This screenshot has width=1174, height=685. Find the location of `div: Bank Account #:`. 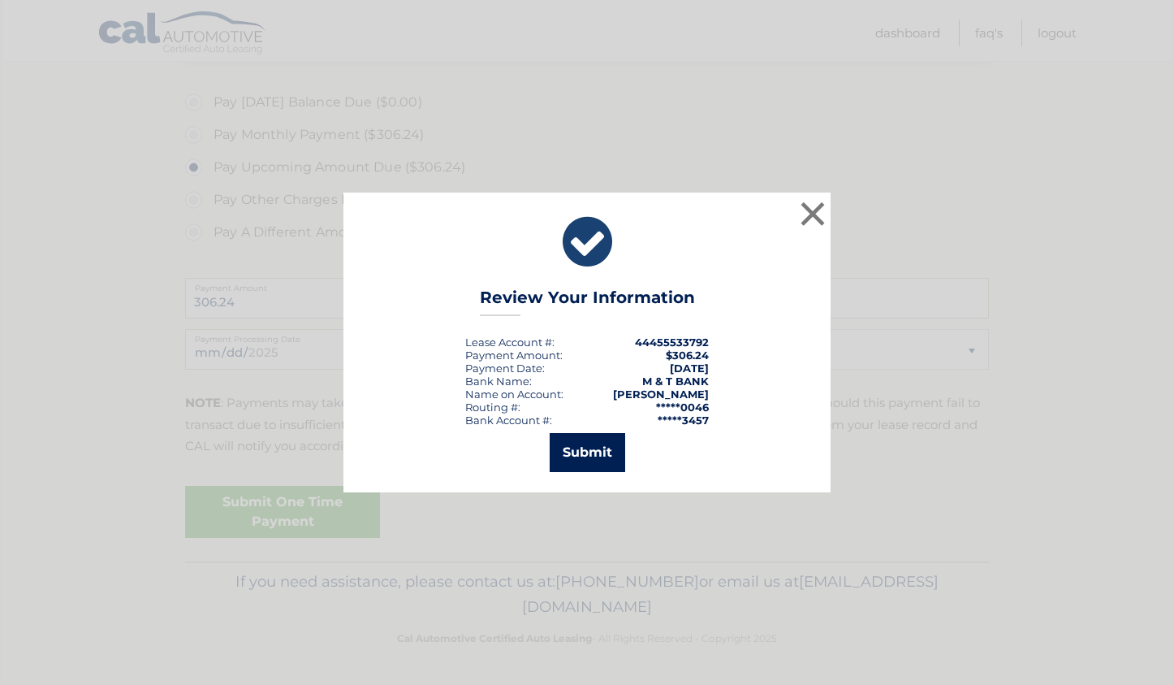

div: Bank Account #: is located at coordinates (508, 420).